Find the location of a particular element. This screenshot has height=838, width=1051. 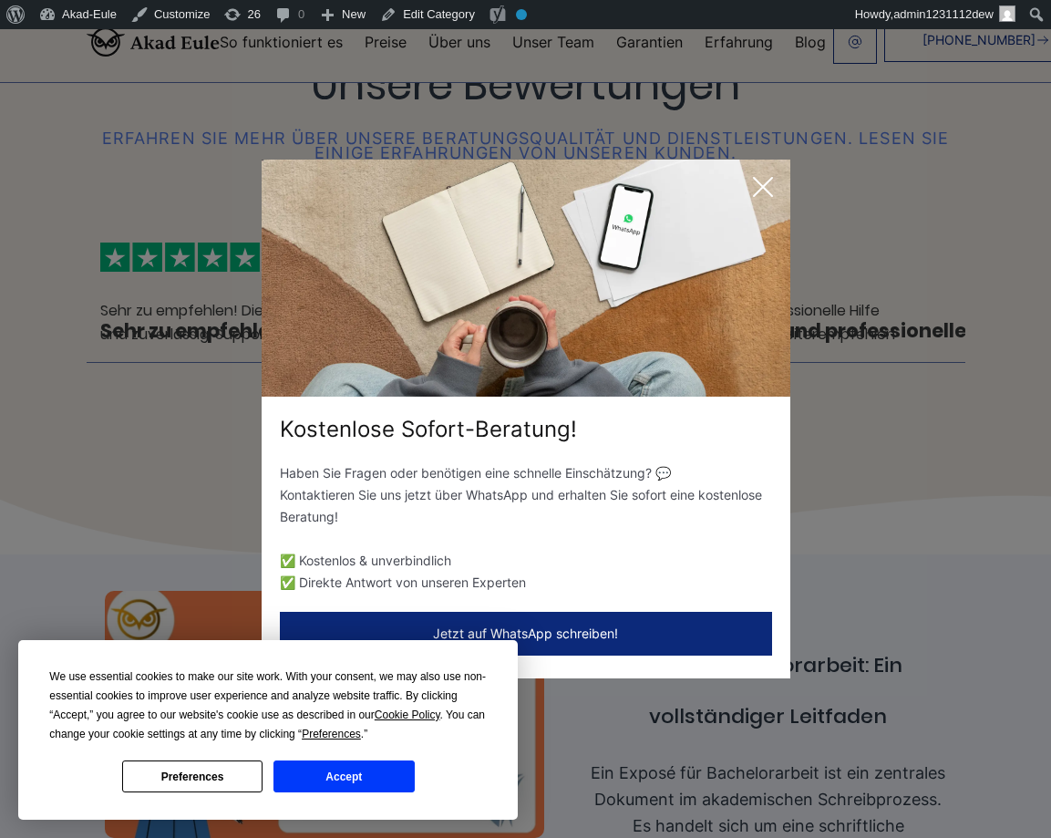

div: Kostenlose Sofort-Beratung! is located at coordinates (526, 429).